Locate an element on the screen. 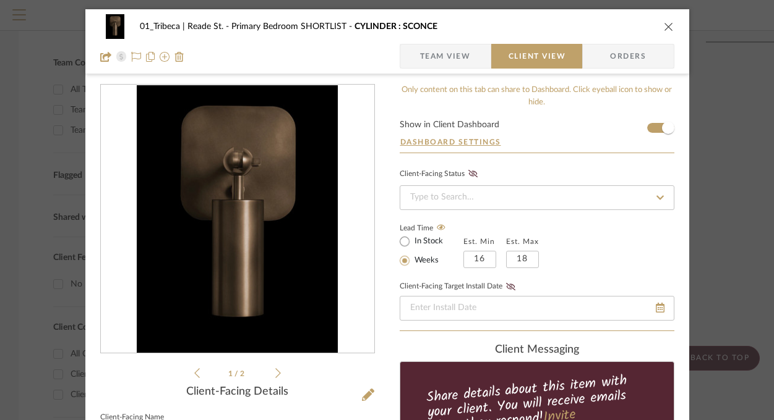 The width and height of the screenshot is (774, 420). span: 01_Tribeca | Reade St. is located at coordinates (186, 27).